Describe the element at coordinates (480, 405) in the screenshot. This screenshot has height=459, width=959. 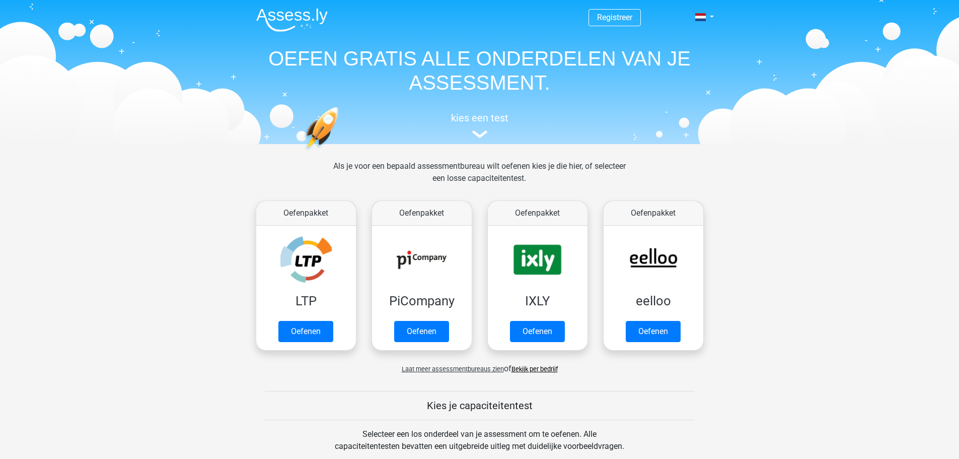
I see `h5: Kies je capaciteitentest` at that location.